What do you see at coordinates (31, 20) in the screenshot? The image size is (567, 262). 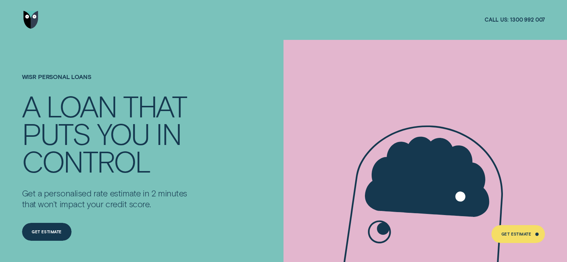 I see `img: Wisr` at bounding box center [31, 20].